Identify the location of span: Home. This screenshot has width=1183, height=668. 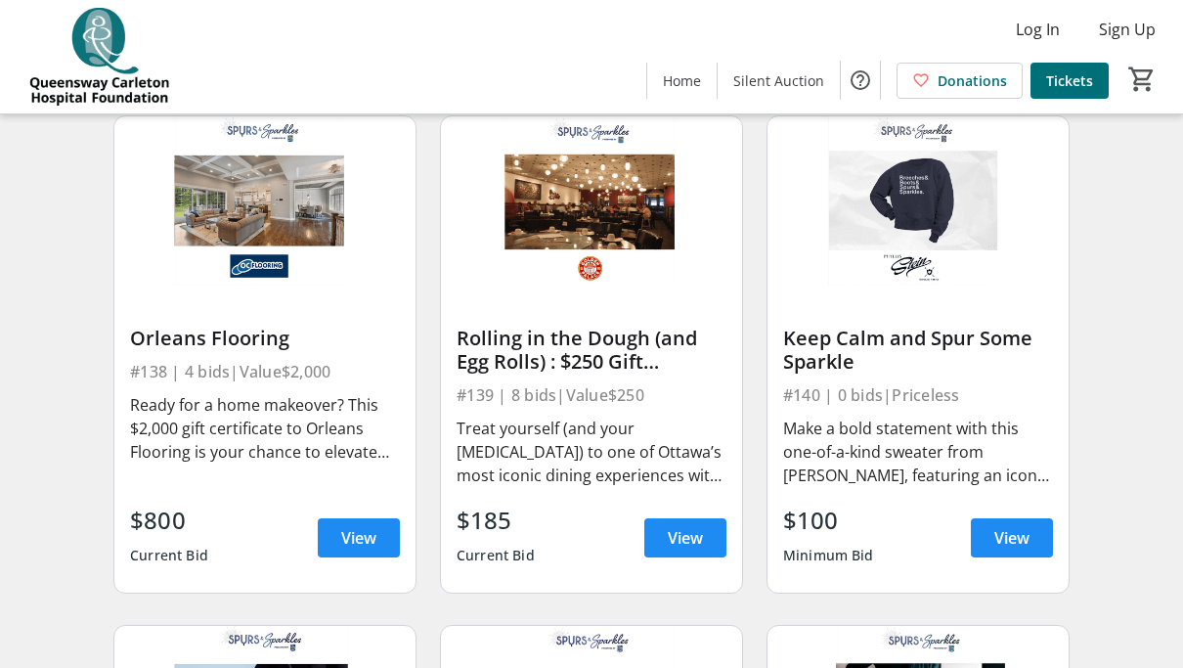
(682, 80).